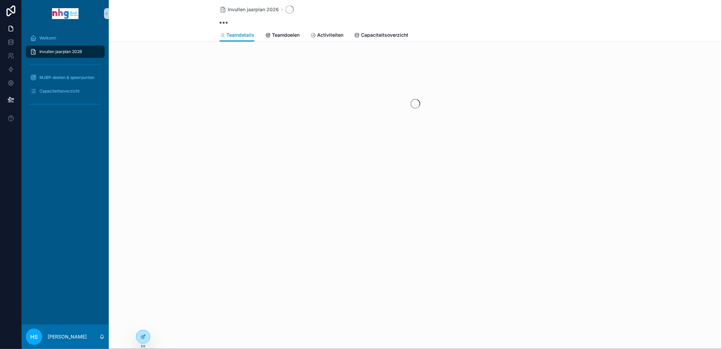  What do you see at coordinates (282, 36) in the screenshot?
I see `a: Teamdoelen` at bounding box center [282, 36].